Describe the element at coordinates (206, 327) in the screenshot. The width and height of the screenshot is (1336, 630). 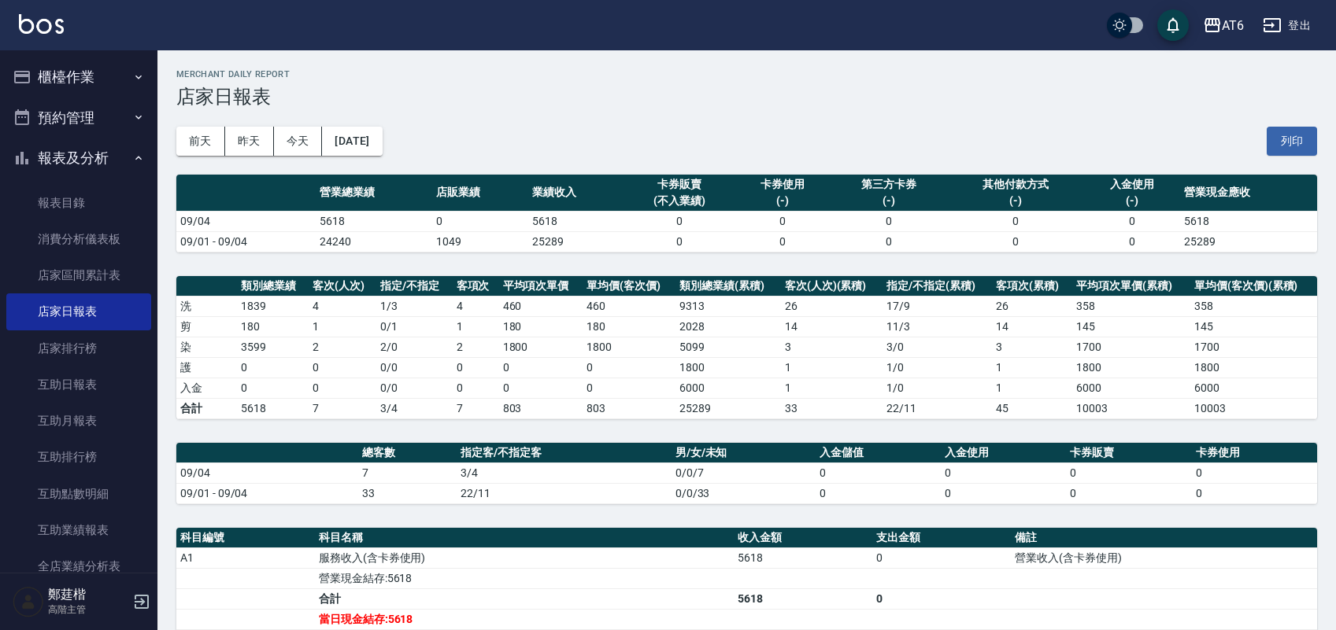
I see `td: 剪` at that location.